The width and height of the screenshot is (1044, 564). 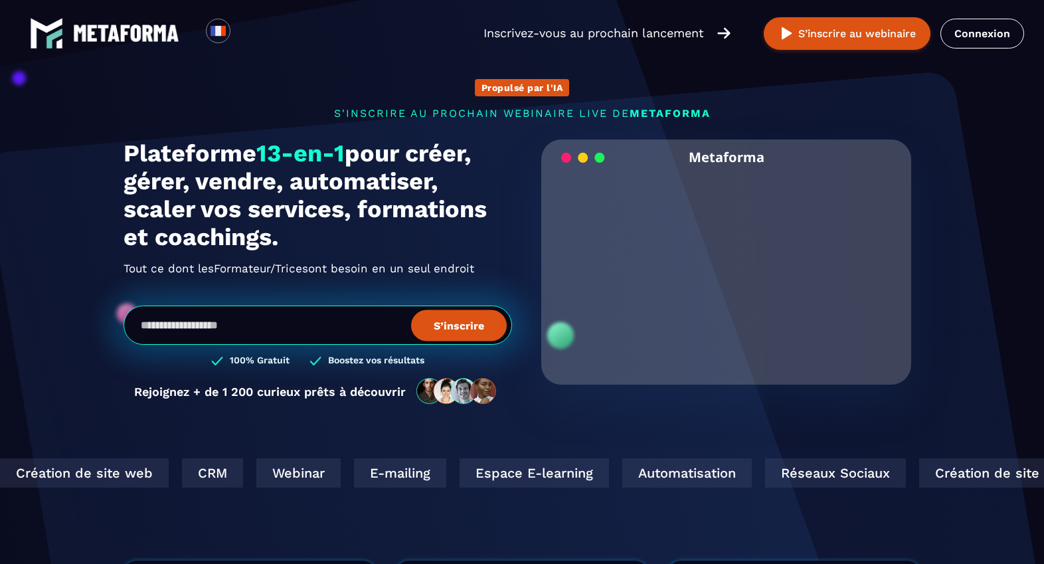 What do you see at coordinates (261, 268) in the screenshot?
I see `span: Formateur/Trices` at bounding box center [261, 268].